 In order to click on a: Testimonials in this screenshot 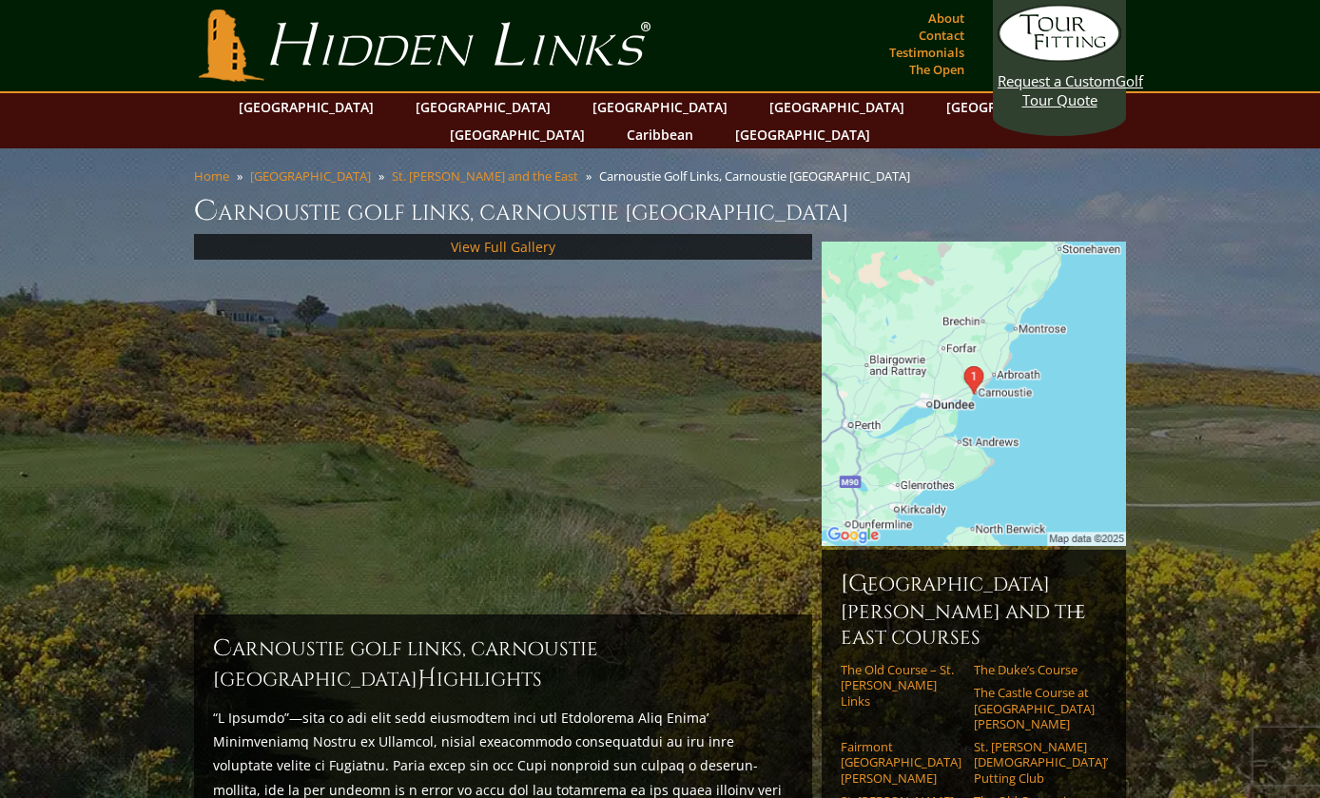, I will do `click(926, 52)`.